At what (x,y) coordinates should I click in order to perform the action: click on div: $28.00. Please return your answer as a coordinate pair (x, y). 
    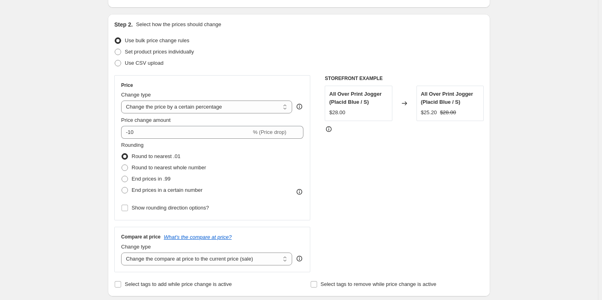
    Looking at the image, I should click on (337, 113).